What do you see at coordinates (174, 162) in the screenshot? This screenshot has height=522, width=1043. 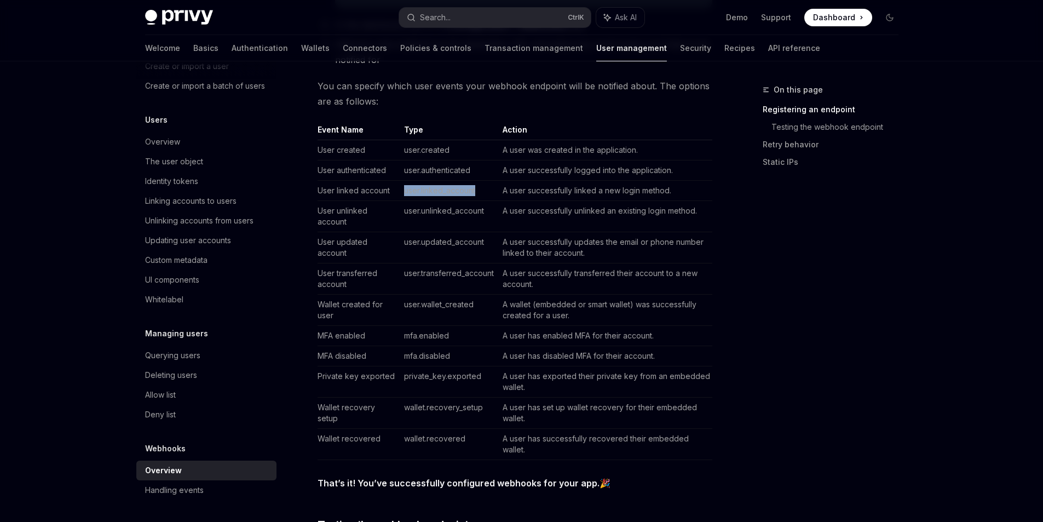 I see `div: The user object` at bounding box center [174, 162].